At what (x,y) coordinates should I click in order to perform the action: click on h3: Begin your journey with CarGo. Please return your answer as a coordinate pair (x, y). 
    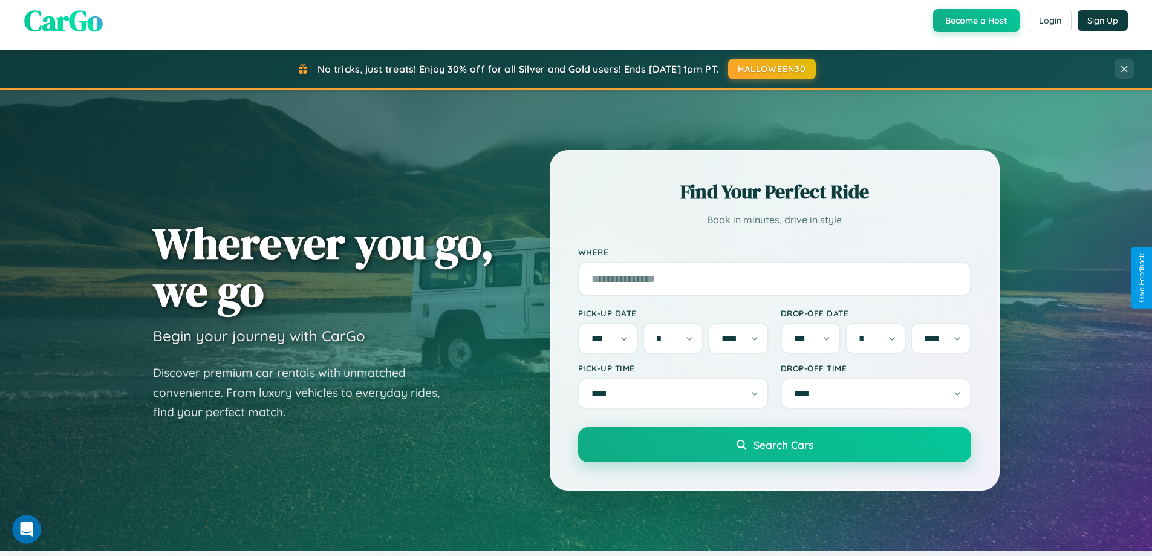
    Looking at the image, I should click on (259, 336).